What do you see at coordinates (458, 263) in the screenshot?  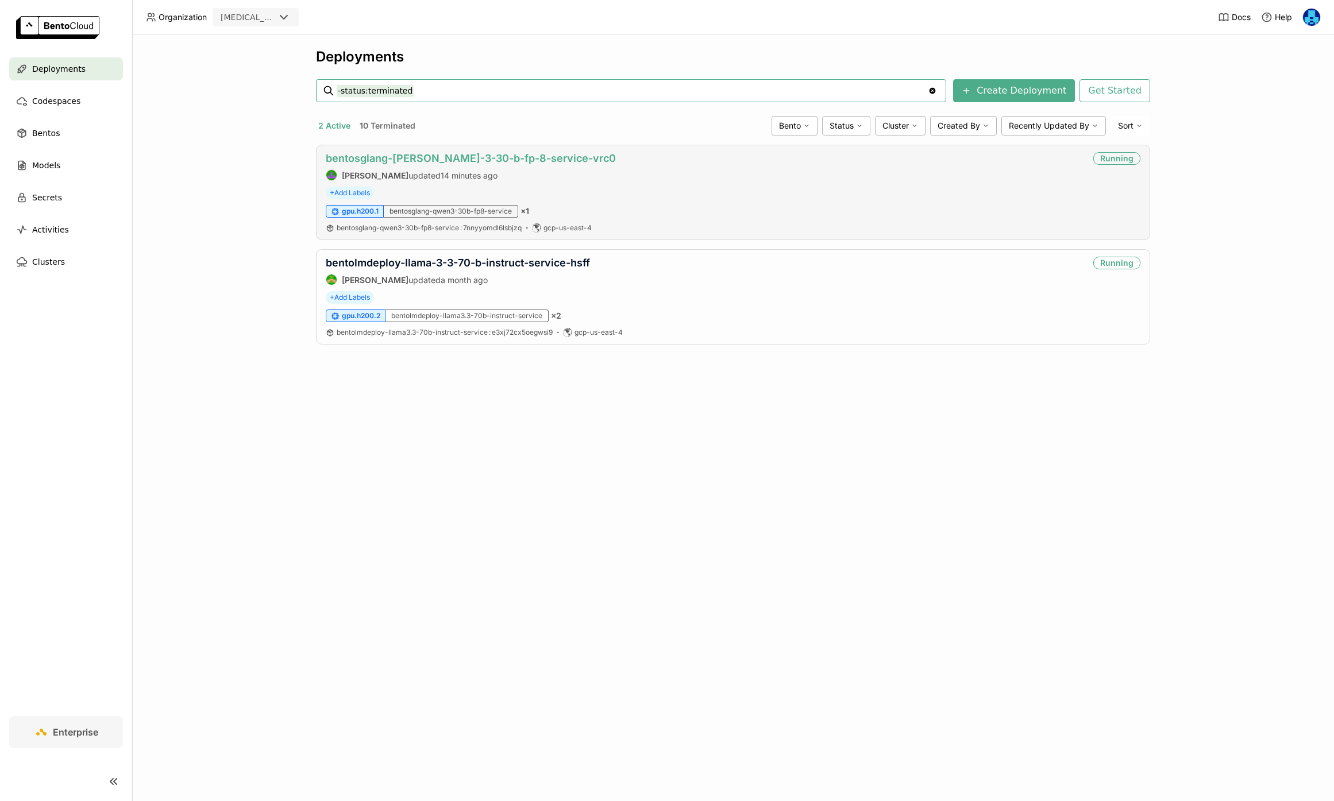 I see `a: bentolmdeploy-llama-3-3-70-b-instruct-service-hsff` at bounding box center [458, 263].